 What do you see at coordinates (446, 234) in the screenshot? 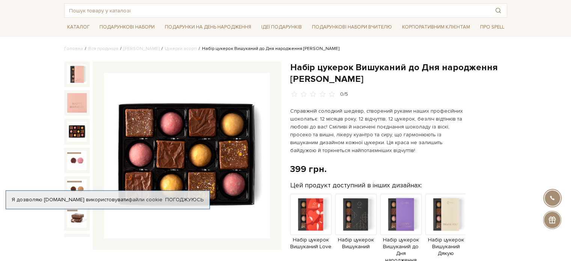
I see `a: Набір цукерок Вишуканий Дякую` at bounding box center [446, 234].